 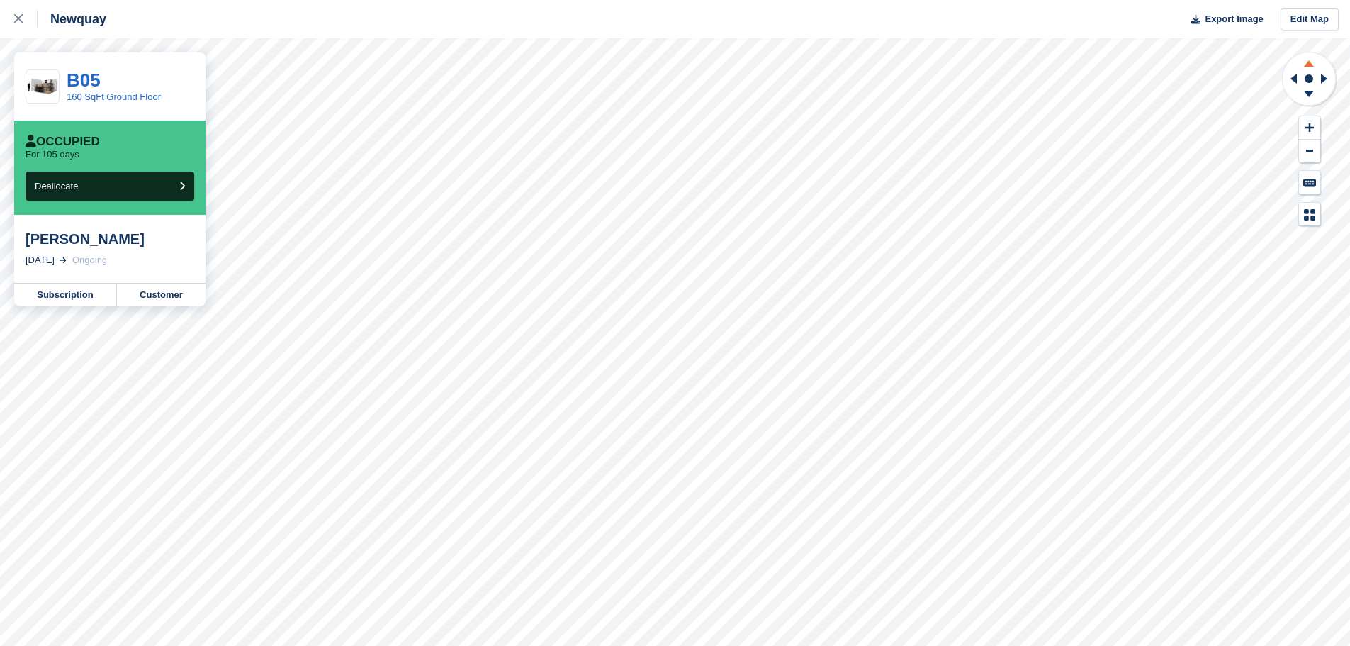 I want to click on span: Export Image, so click(x=1234, y=19).